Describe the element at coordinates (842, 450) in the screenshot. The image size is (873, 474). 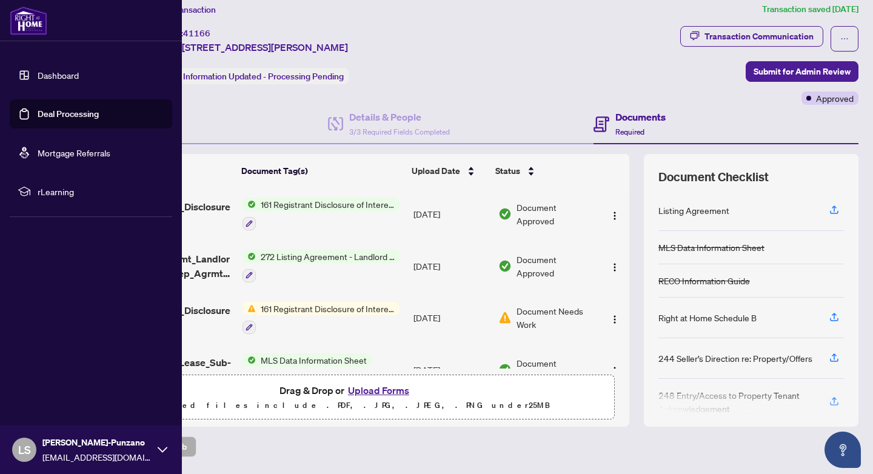
I see `button: Open asap` at that location.